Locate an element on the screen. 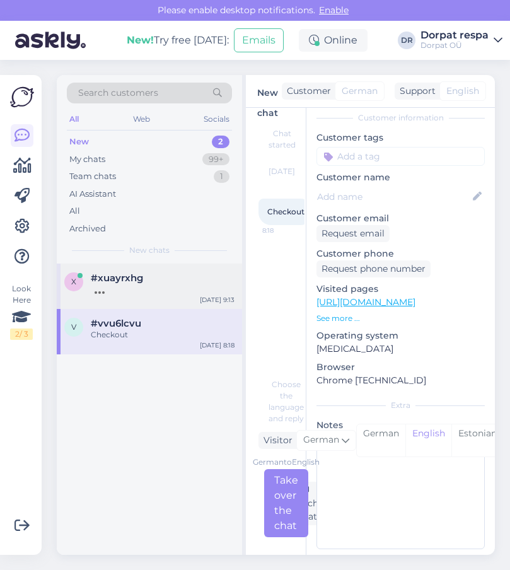 This screenshot has width=510, height=570. div: Support is located at coordinates (415, 91).